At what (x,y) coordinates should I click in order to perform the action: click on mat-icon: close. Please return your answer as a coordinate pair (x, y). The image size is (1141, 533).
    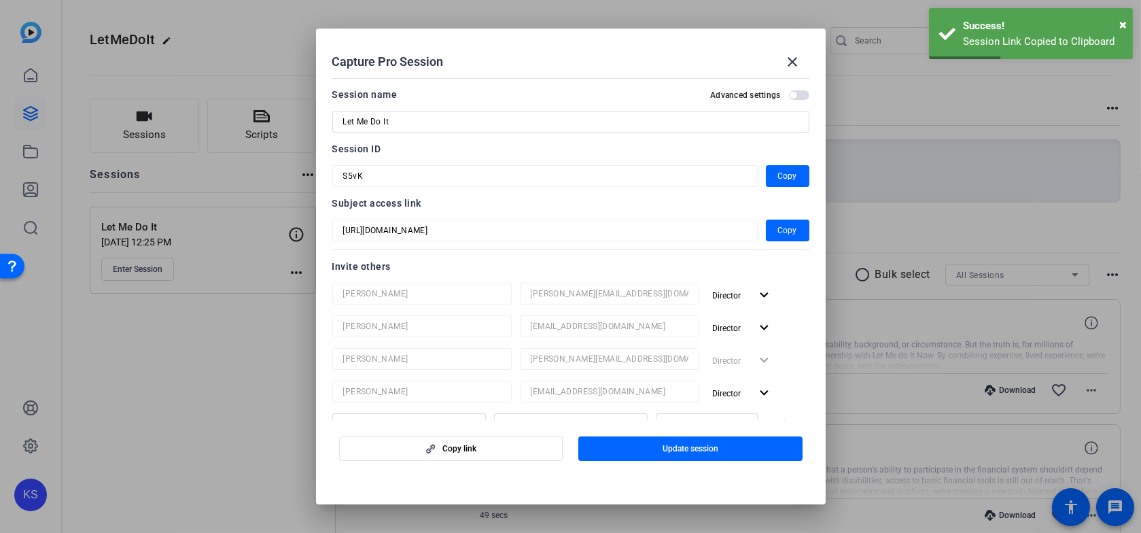
    Looking at the image, I should click on (793, 62).